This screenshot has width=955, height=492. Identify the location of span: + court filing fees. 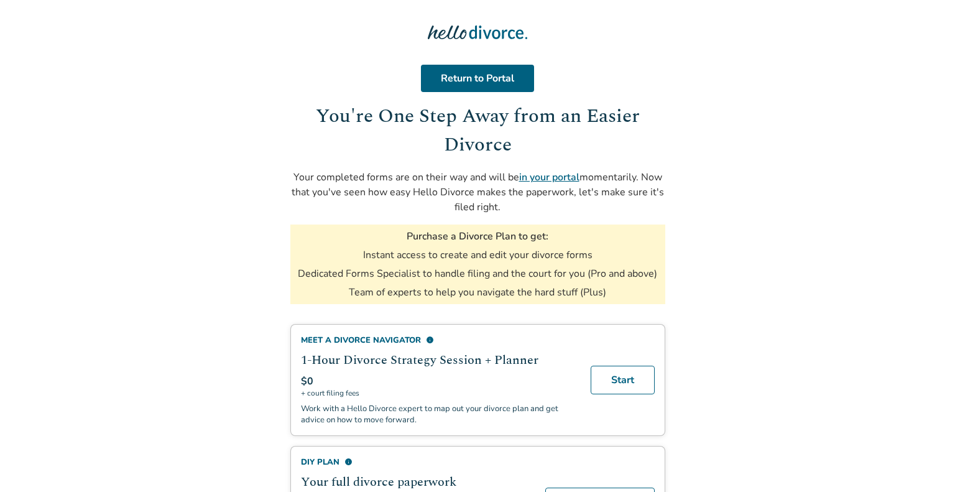
(438, 393).